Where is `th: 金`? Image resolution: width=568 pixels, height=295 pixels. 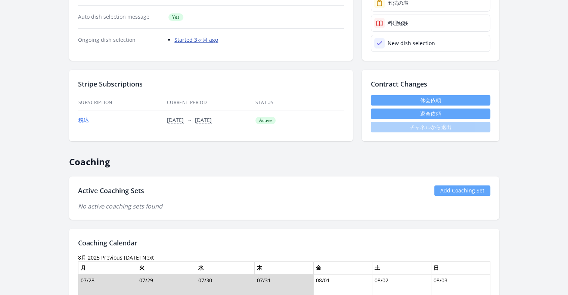 th: 金 is located at coordinates (343, 268).